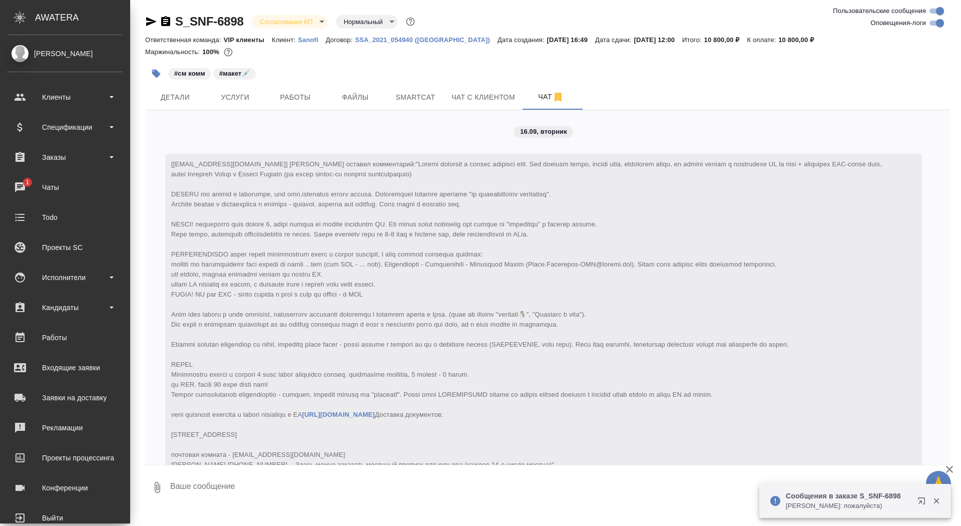  Describe the element at coordinates (65, 458) in the screenshot. I see `a: Проекты процессинга` at that location.